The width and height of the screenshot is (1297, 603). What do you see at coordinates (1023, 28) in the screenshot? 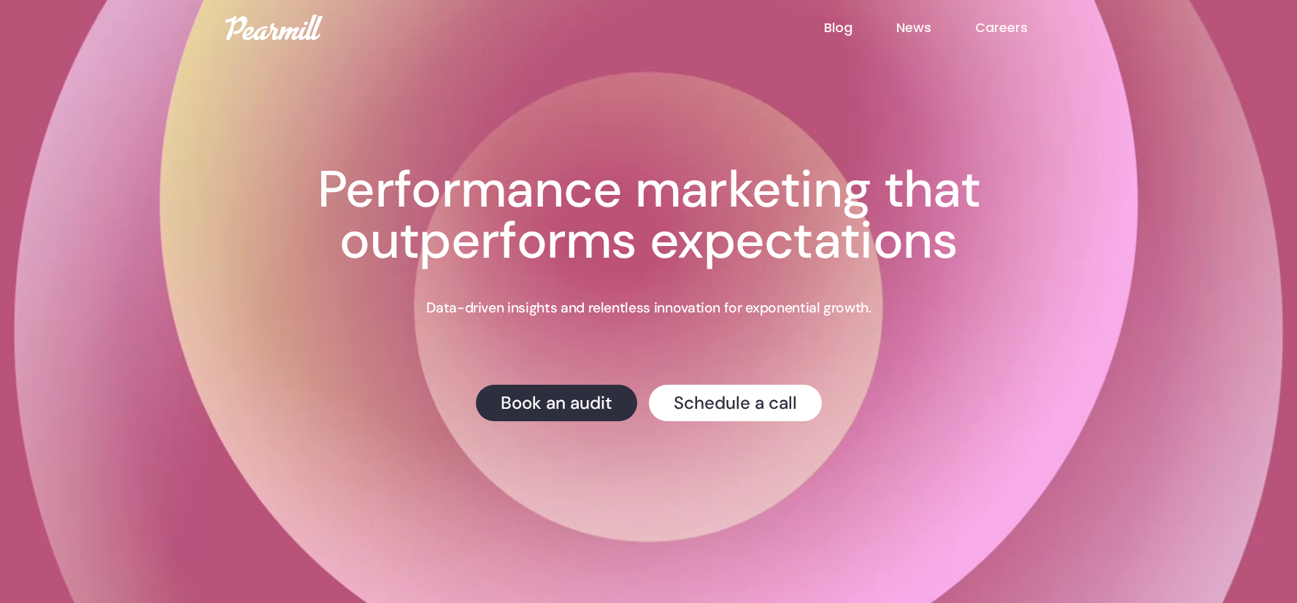
I see `a: Careers` at bounding box center [1023, 28].